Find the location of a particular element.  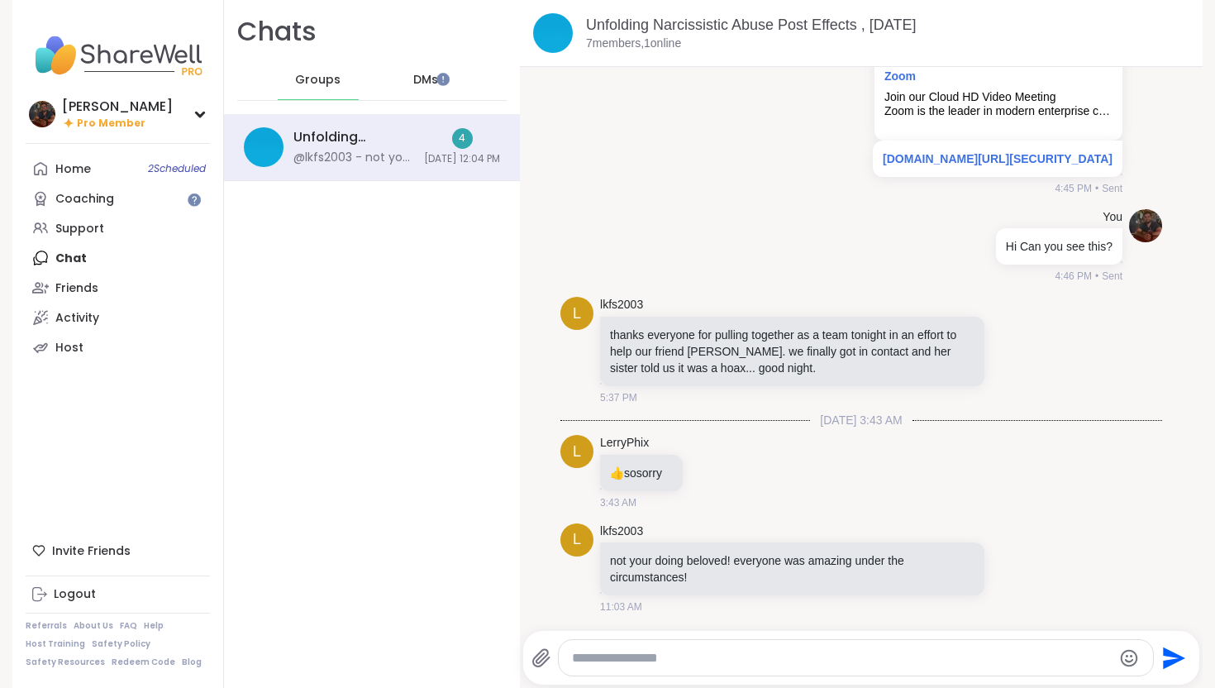

span: 2 Scheduled is located at coordinates (177, 169).